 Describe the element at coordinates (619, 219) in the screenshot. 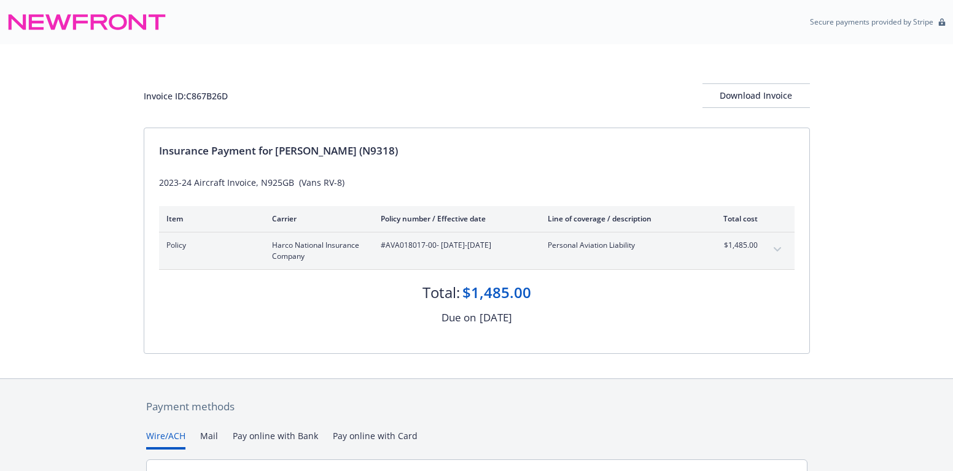

I see `div: Line of coverage / description` at that location.